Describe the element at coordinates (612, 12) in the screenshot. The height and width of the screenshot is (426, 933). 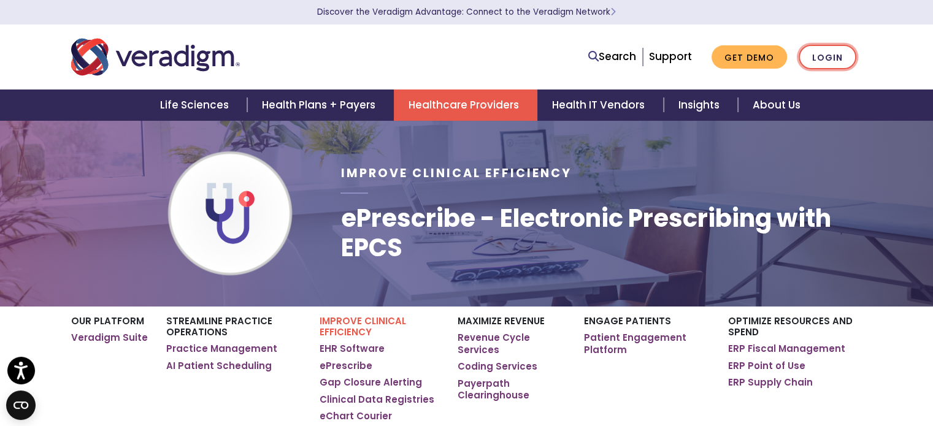
I see `span: Learn More` at that location.